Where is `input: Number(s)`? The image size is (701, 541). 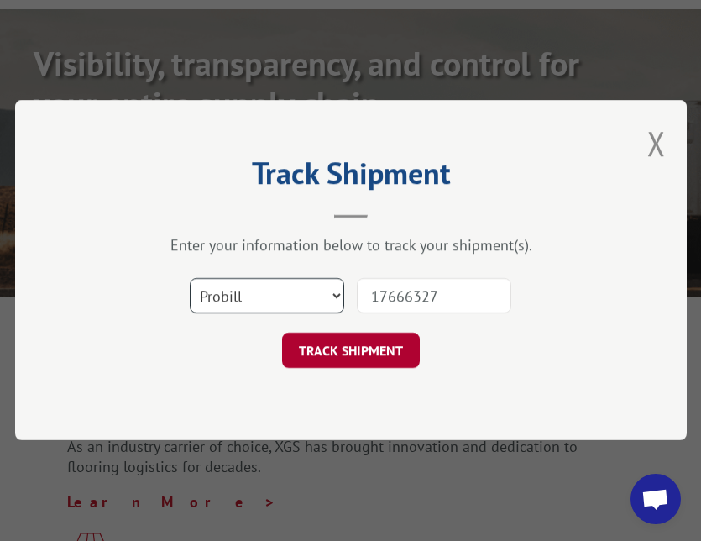
input: Number(s) is located at coordinates (434, 296).